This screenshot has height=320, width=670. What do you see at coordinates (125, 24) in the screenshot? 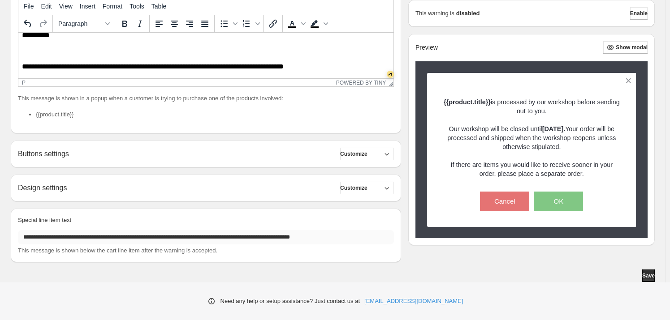
I see `button: Bold` at bounding box center [125, 24].